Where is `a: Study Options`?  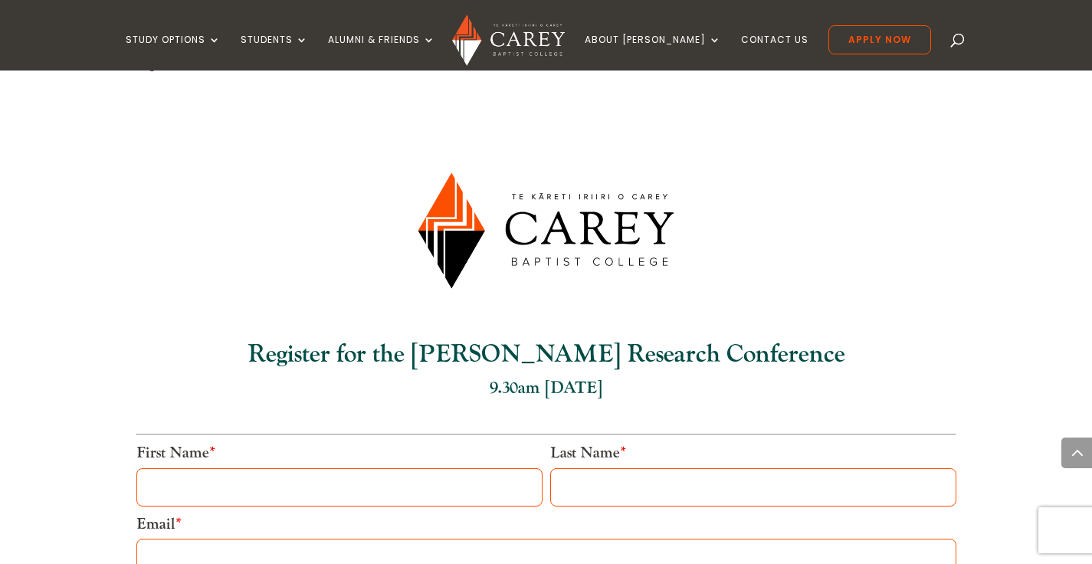
a: Study Options is located at coordinates (173, 52).